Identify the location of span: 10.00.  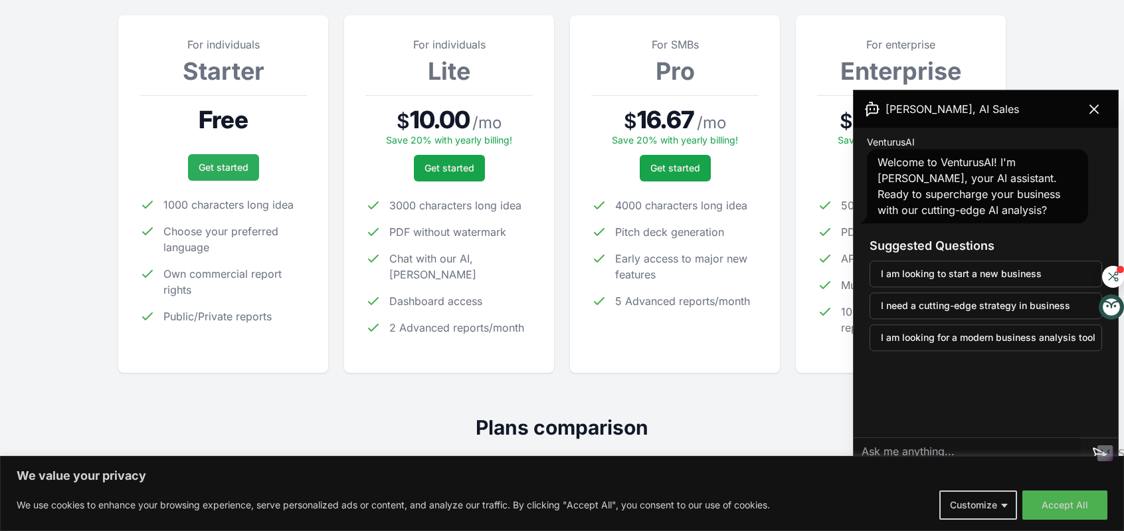
(440, 120).